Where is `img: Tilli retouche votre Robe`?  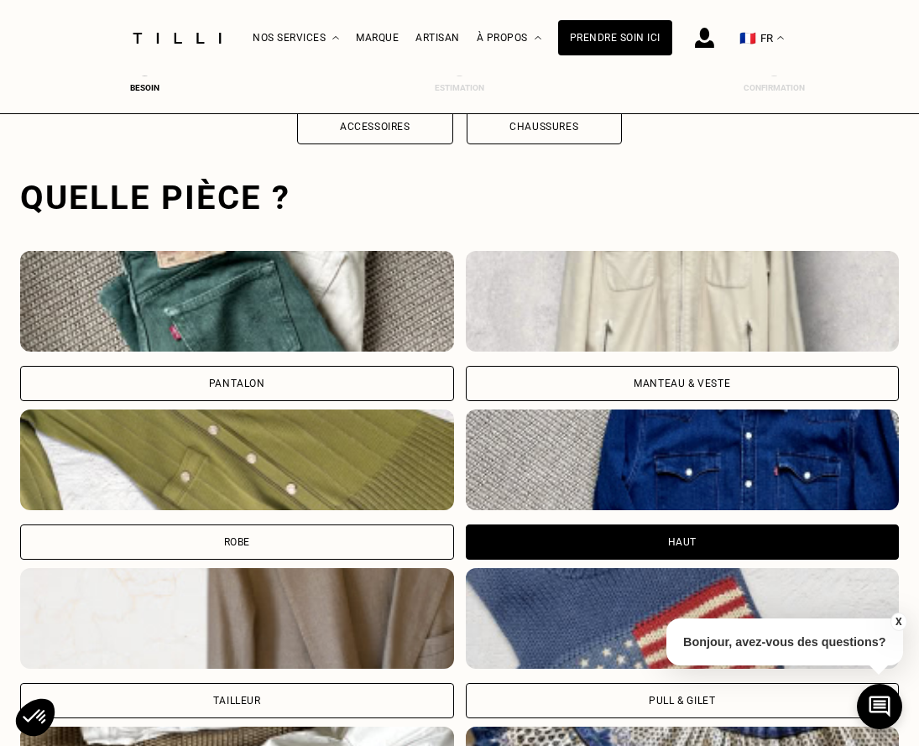 img: Tilli retouche votre Robe is located at coordinates (237, 460).